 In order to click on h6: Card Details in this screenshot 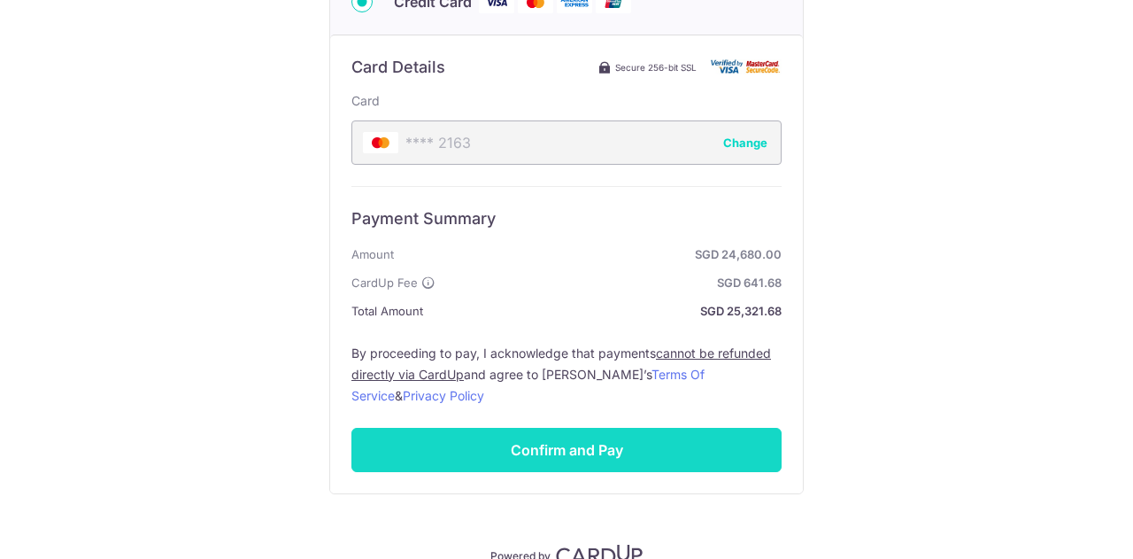, I will do `click(398, 67)`.